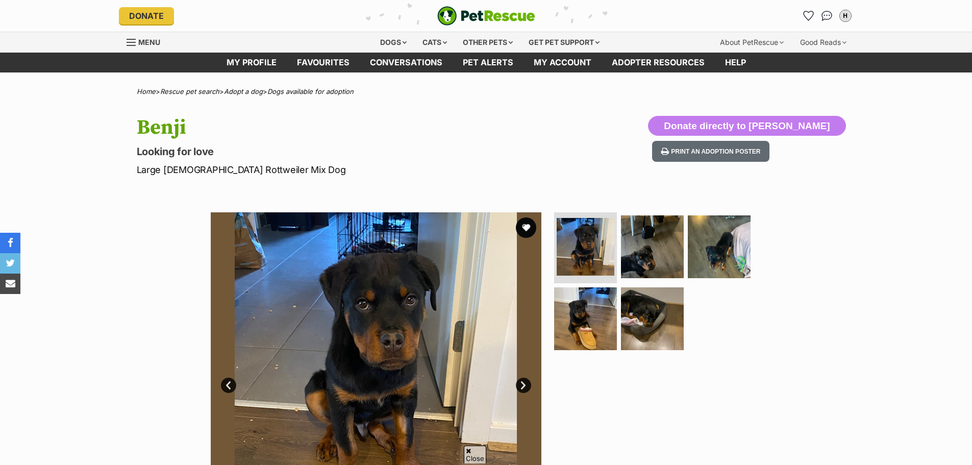  What do you see at coordinates (827, 16) in the screenshot?
I see `a: Conversations` at bounding box center [827, 16].